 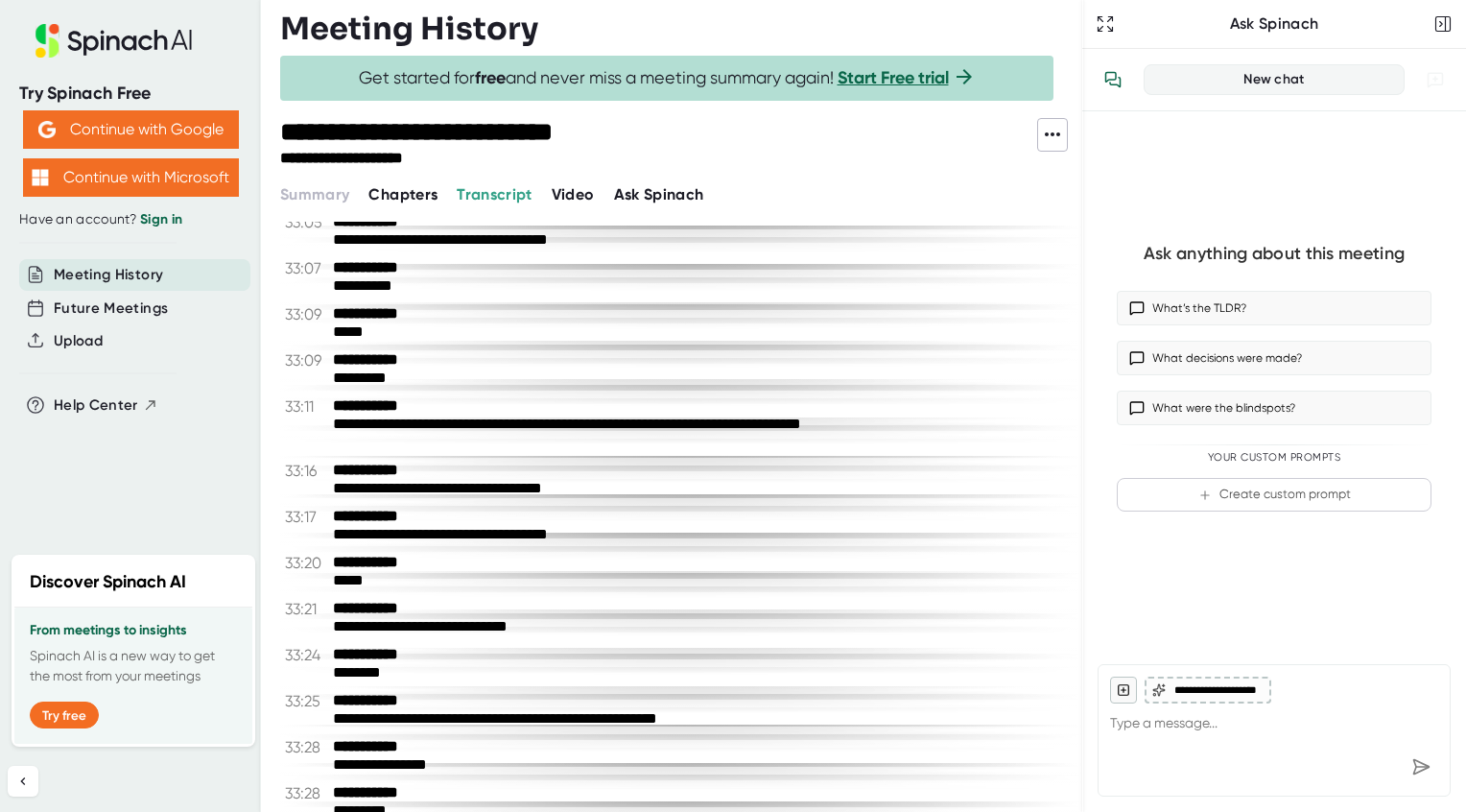 What do you see at coordinates (1106, 24) in the screenshot?
I see `button: Expand to Ask Spinach page` at bounding box center [1106, 24].